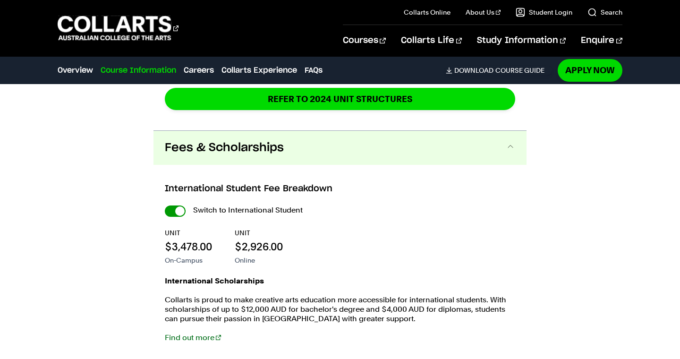 The width and height of the screenshot is (680, 359). What do you see at coordinates (340, 99) in the screenshot?
I see `a: REFER TO 2024 unit structures` at bounding box center [340, 99].